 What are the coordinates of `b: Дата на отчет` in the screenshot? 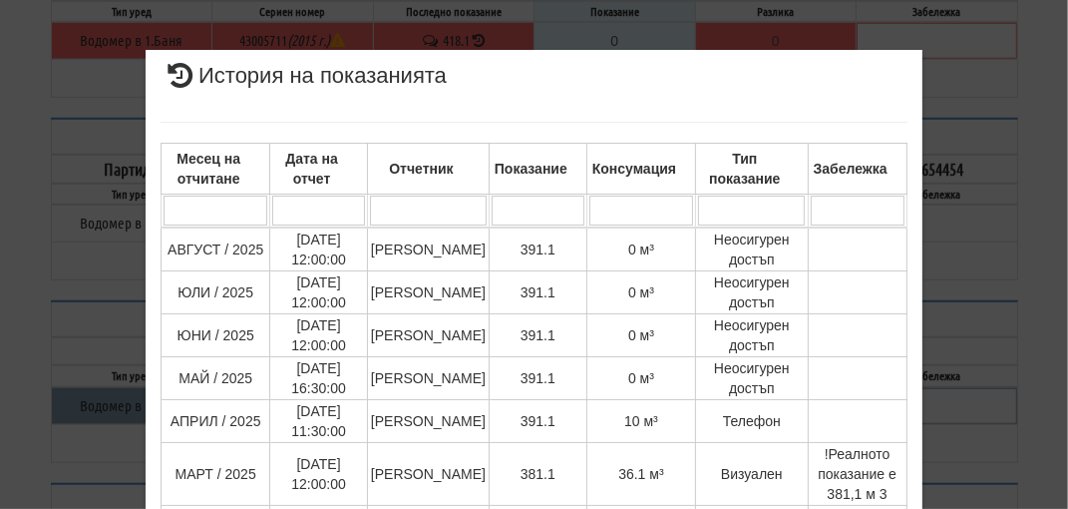 It's located at (311, 169).